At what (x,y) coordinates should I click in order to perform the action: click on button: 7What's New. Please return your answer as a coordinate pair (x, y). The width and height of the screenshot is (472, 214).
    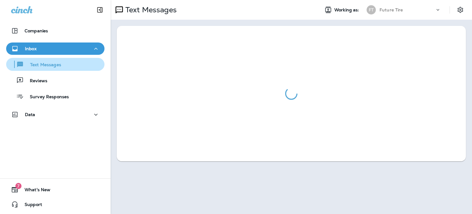
    Looking at the image, I should click on (55, 189).